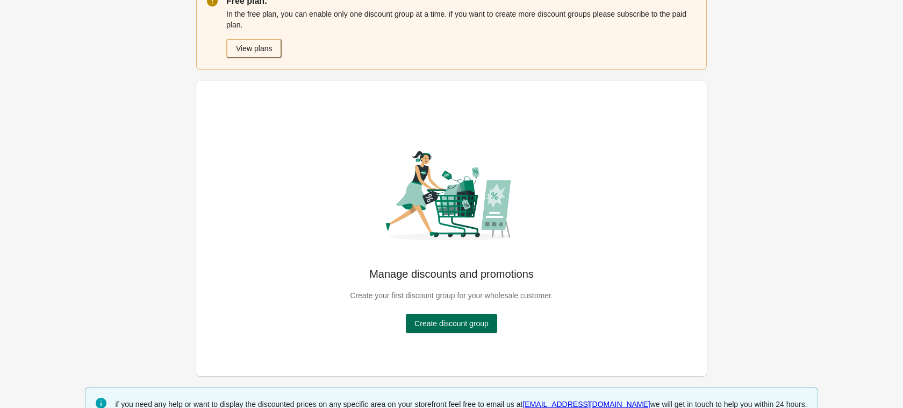  I want to click on p: Create your first discount group for your wholesale customer., so click(451, 295).